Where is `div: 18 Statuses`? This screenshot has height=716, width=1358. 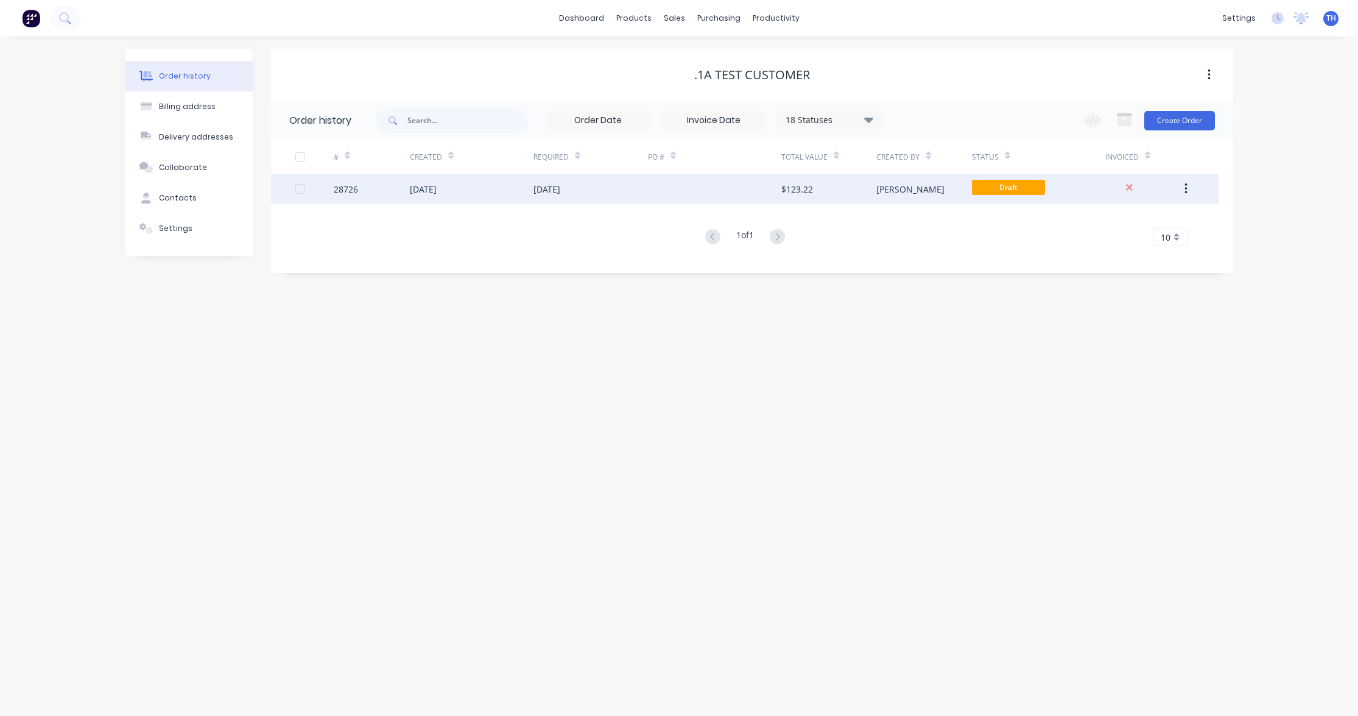 div: 18 Statuses is located at coordinates (830, 120).